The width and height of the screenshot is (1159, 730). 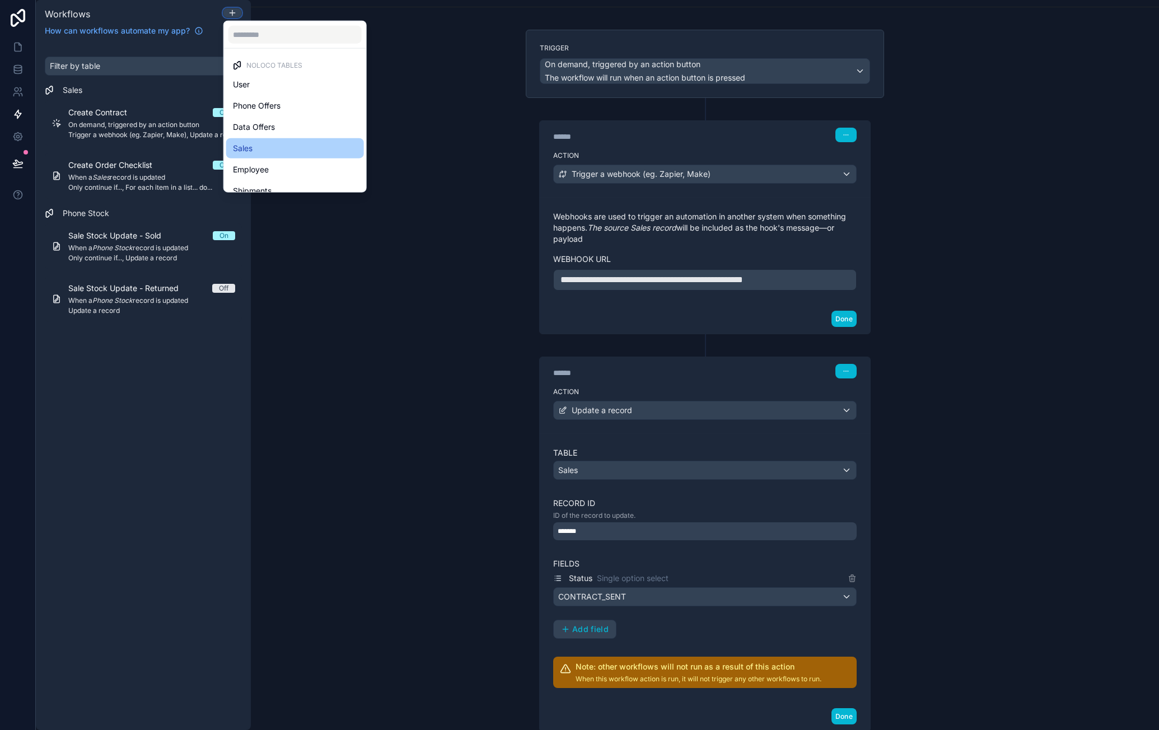 I want to click on span: Employee, so click(x=251, y=170).